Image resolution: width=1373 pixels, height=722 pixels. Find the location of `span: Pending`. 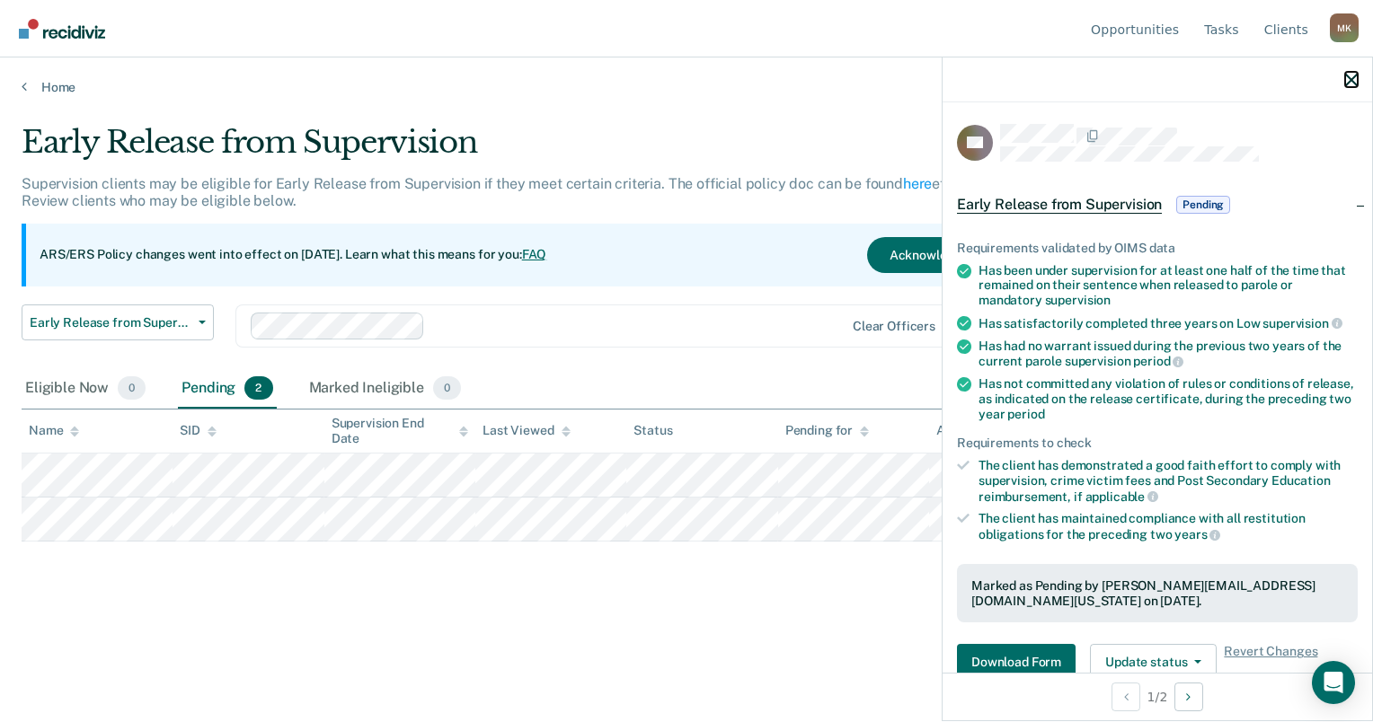

span: Pending is located at coordinates (1203, 205).